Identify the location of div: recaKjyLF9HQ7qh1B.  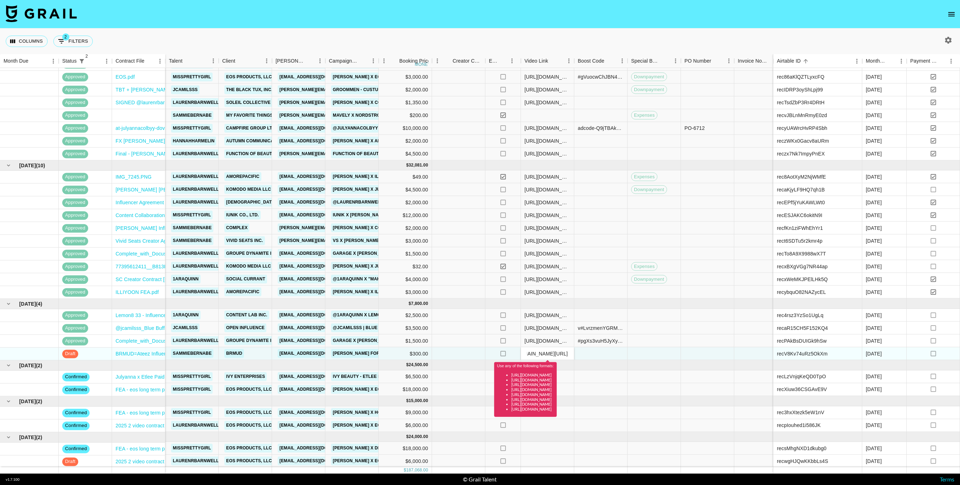
(801, 190).